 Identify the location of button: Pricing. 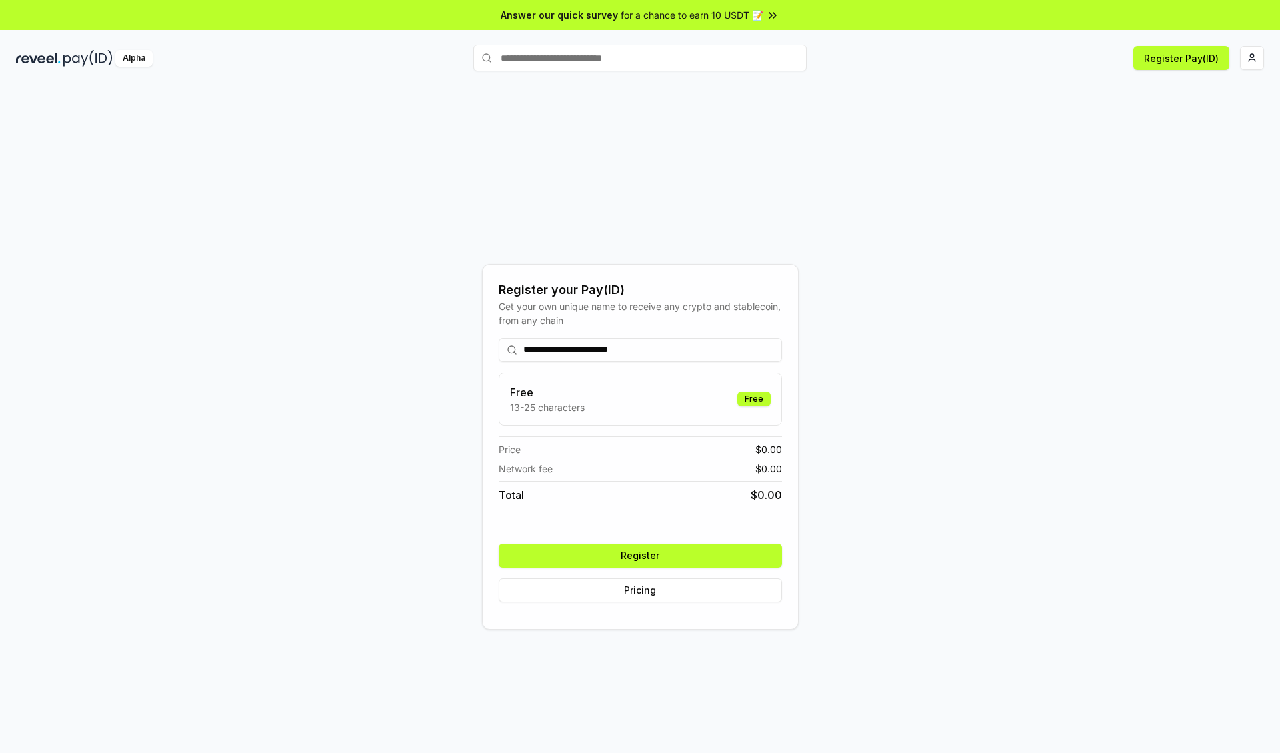
(640, 590).